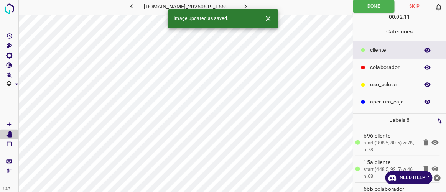  Describe the element at coordinates (201, 19) in the screenshot. I see `span: Image updated as saved.` at that location.